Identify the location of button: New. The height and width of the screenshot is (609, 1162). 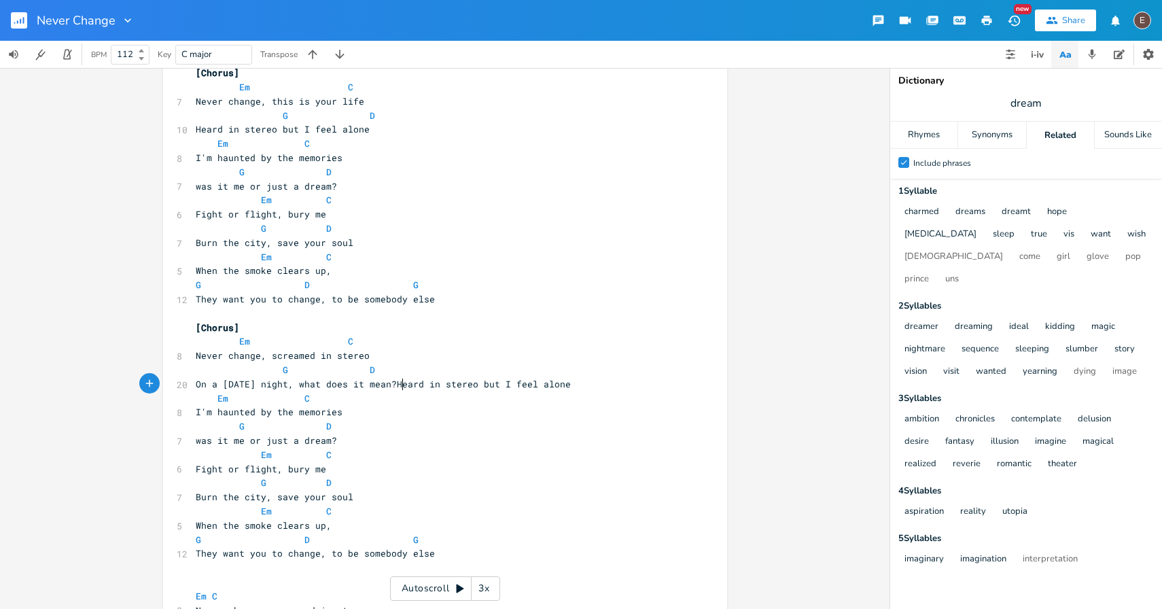
(1014, 20).